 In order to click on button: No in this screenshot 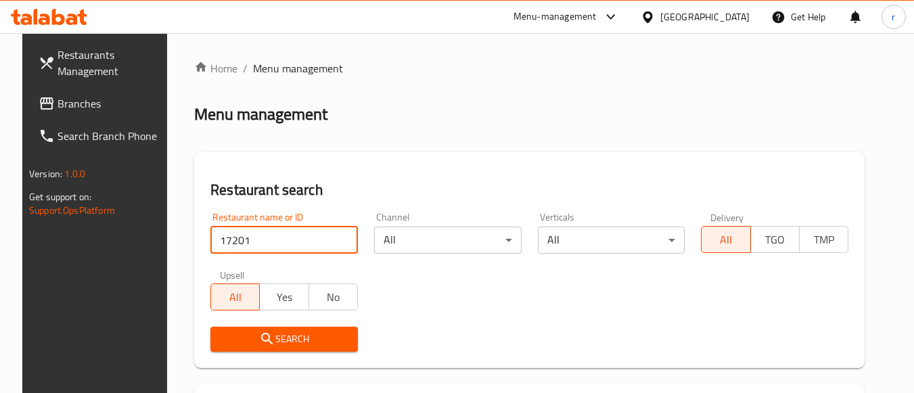, I will do `click(333, 297)`.